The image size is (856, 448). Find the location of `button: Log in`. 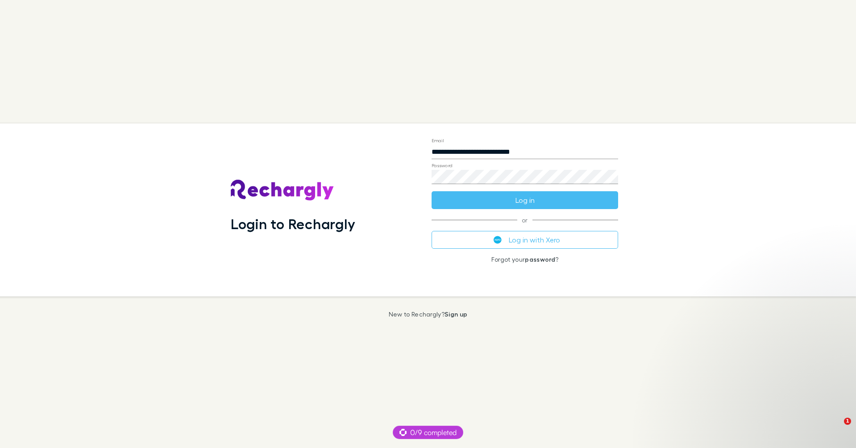

button: Log in is located at coordinates (525, 200).